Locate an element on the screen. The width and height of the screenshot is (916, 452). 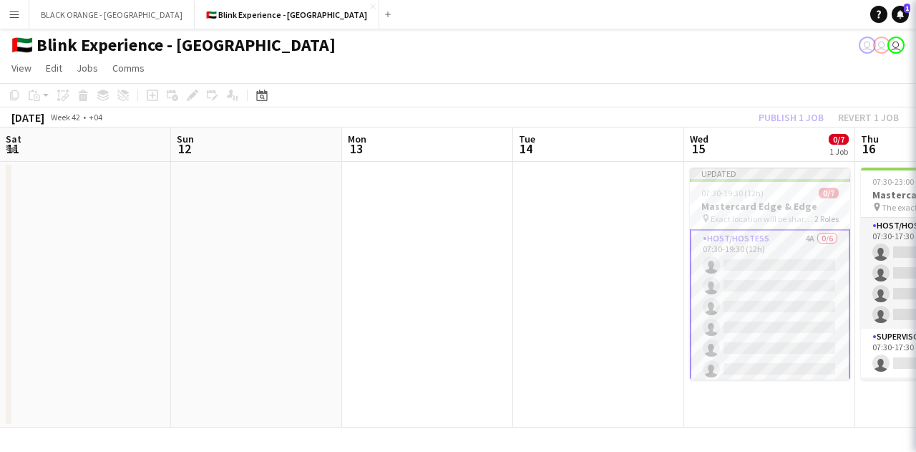
span: Comms is located at coordinates (128, 68).